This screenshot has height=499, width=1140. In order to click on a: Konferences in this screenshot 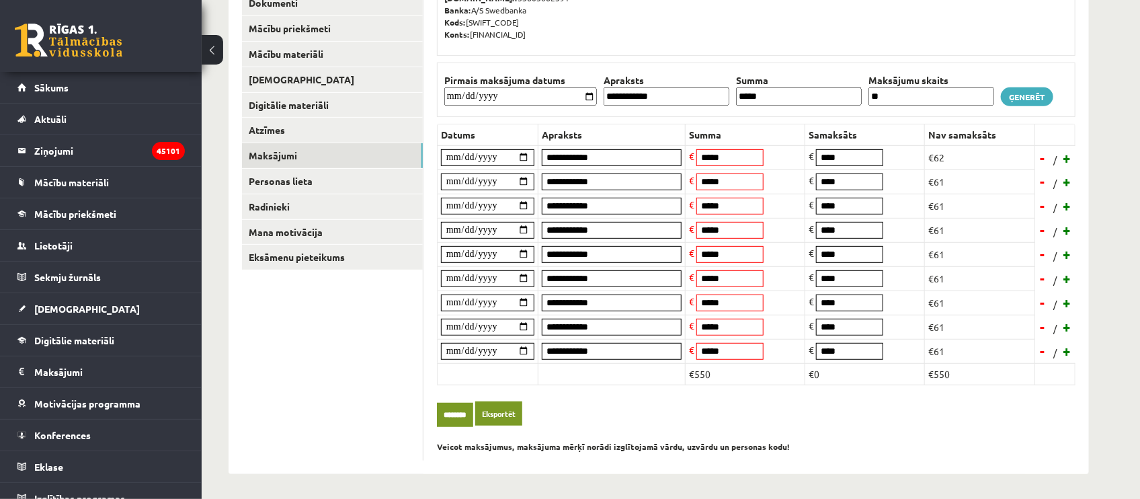, I will do `click(101, 435)`.